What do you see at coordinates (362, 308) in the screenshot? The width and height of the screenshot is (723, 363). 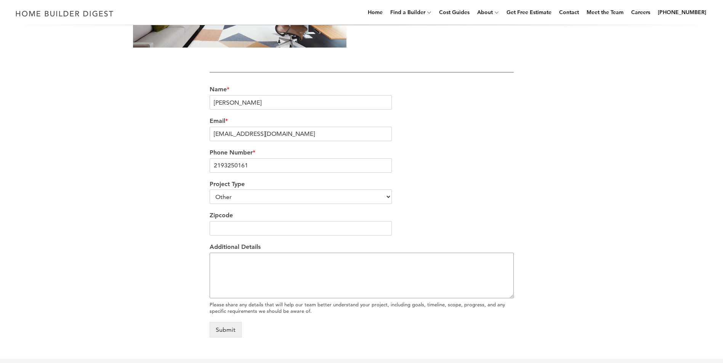 I see `div: Please share any details that will help our team better understand your project, including goals,...` at bounding box center [362, 308].